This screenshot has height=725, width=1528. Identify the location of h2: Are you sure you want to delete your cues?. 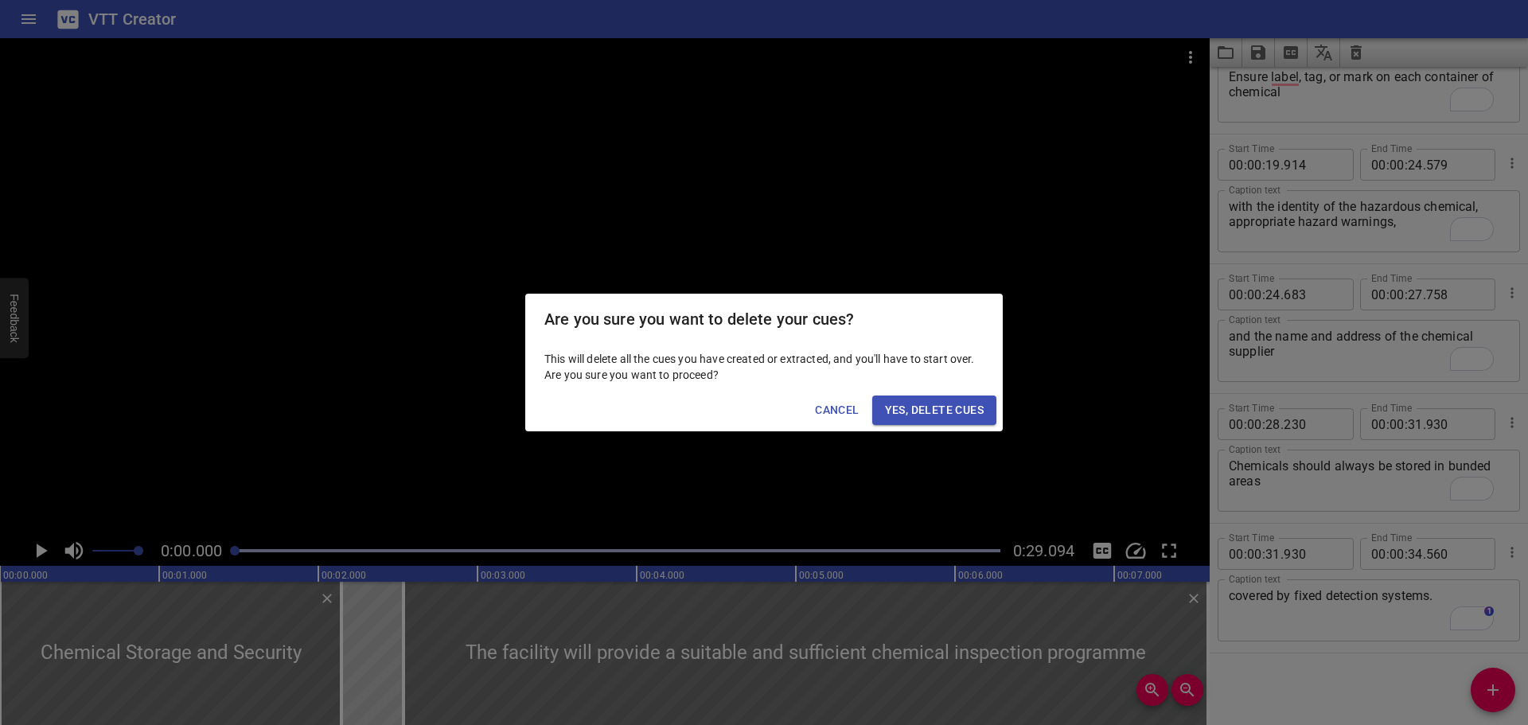
(764, 319).